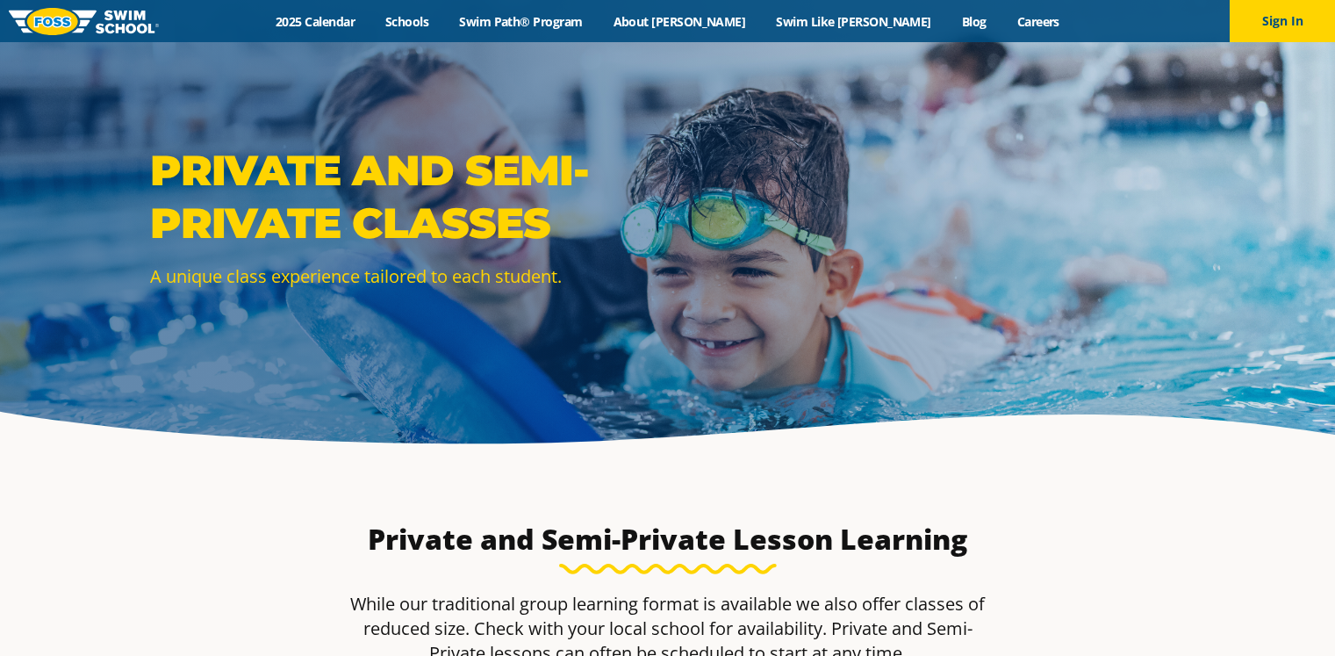  I want to click on h3: Private and Semi-Private Lesson Learning, so click(668, 539).